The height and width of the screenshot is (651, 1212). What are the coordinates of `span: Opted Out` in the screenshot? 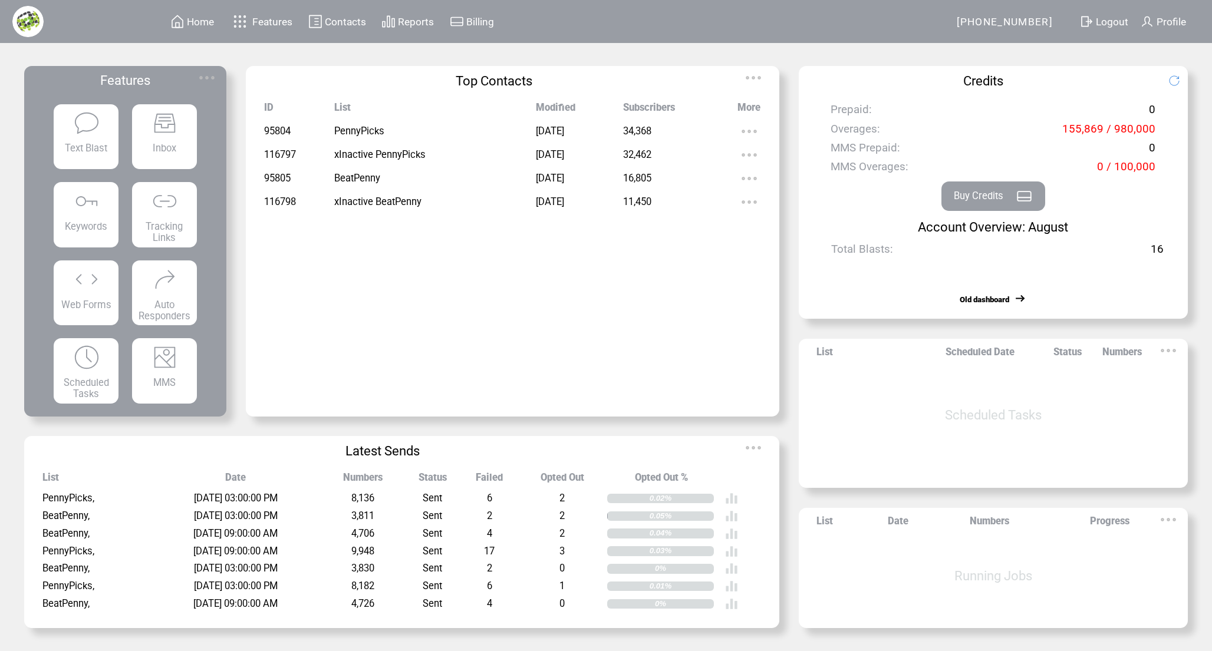 It's located at (562, 481).